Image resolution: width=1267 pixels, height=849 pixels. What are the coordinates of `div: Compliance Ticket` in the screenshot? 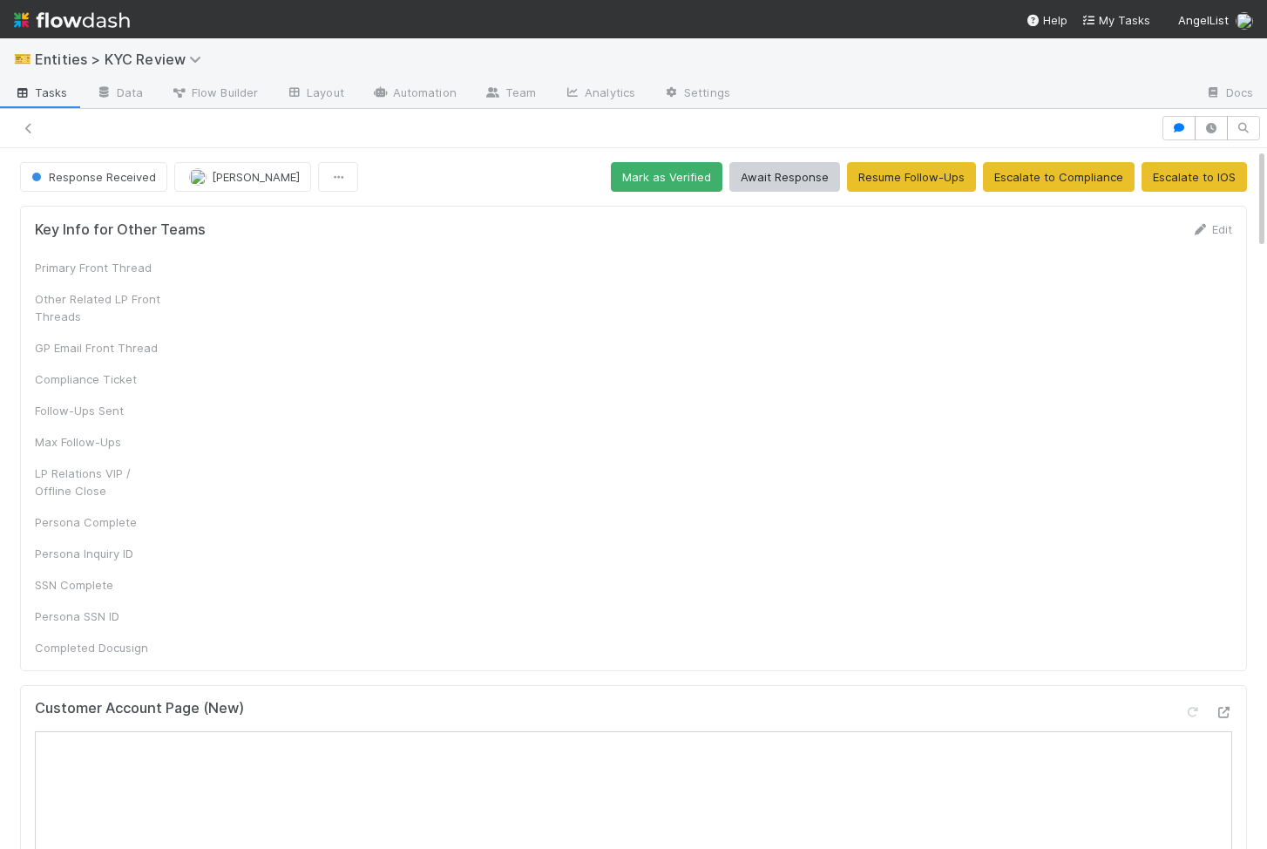 It's located at (100, 379).